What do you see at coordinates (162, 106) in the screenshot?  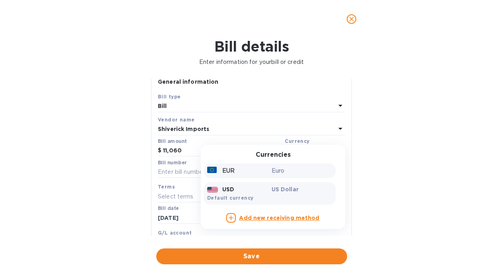 I see `b: Bill` at bounding box center [162, 106].